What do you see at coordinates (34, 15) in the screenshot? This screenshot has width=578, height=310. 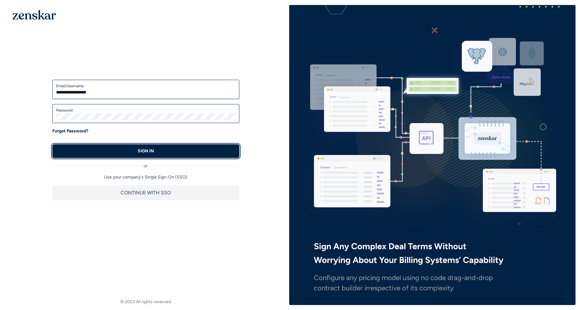 I see `img: 1OGAJ2xQqyY4LXKgY66KYq0eOWRCkrZdAb3gUhuVAqdWPZE9SRJmCz+oDMSn4zDLXe31Ii730ItAGKgCKgCCgCikA4Av8PJUP...` at bounding box center [34, 15].